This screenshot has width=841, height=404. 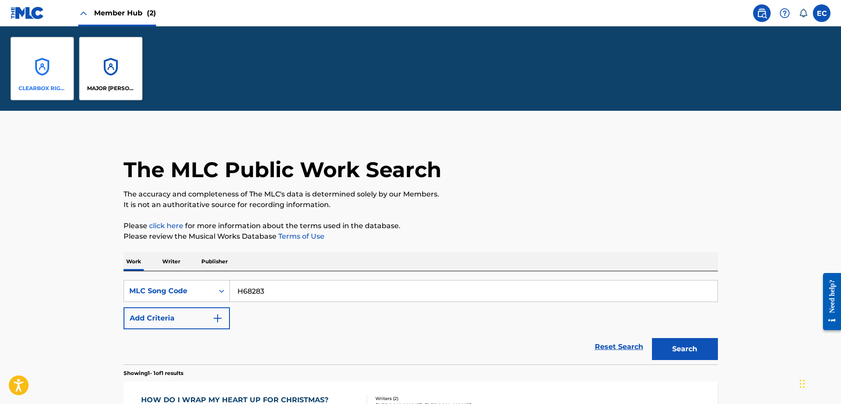 What do you see at coordinates (282, 170) in the screenshot?
I see `h1: The MLC Public Work Search` at bounding box center [282, 170].